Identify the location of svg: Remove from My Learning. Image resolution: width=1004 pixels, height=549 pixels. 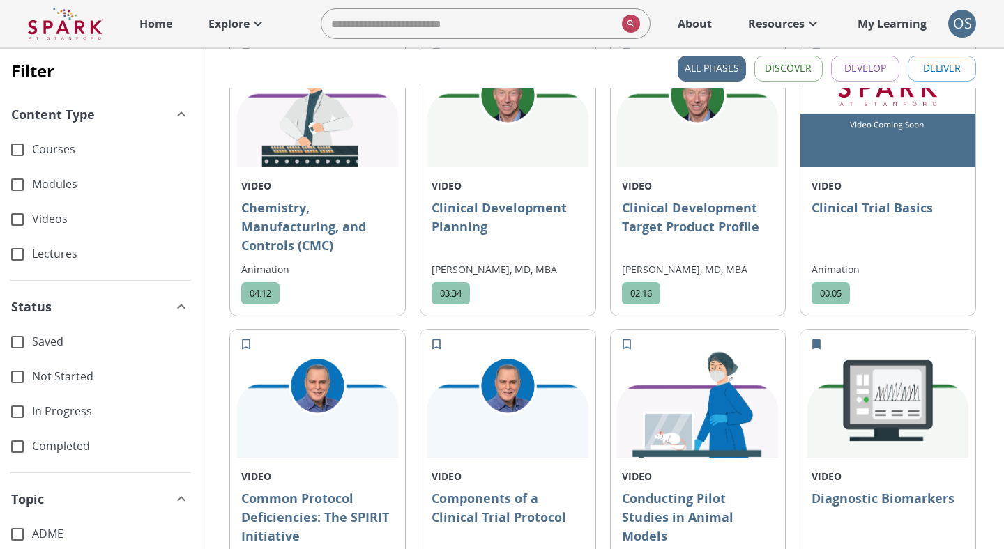
(816, 344).